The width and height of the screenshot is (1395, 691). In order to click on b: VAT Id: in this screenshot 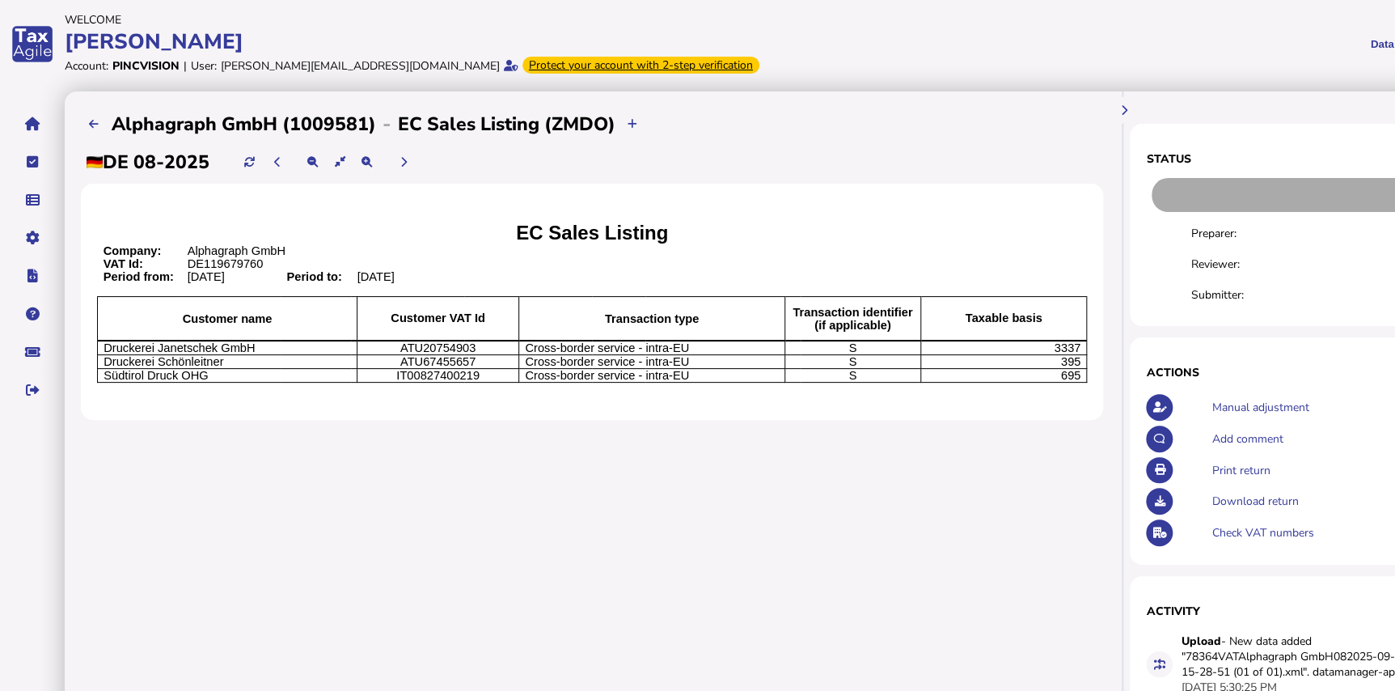, I will do `click(123, 264)`.